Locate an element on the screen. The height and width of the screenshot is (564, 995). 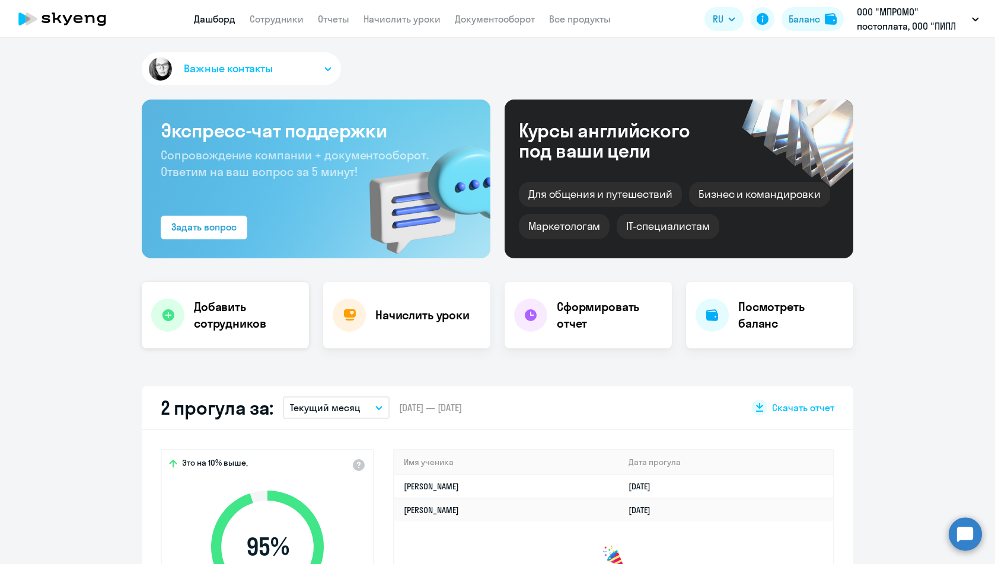
div: Задать вопрос is located at coordinates (204, 227).